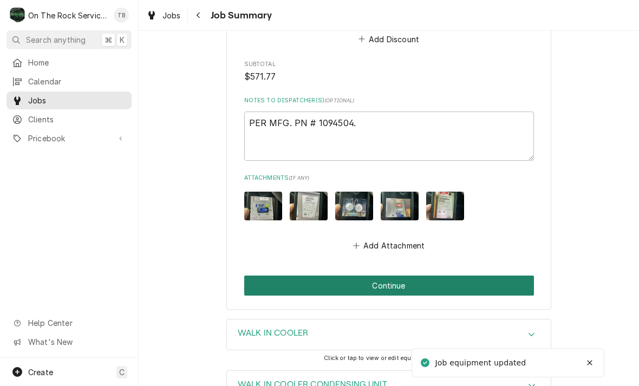  What do you see at coordinates (121, 15) in the screenshot?
I see `div: TB` at bounding box center [121, 15].